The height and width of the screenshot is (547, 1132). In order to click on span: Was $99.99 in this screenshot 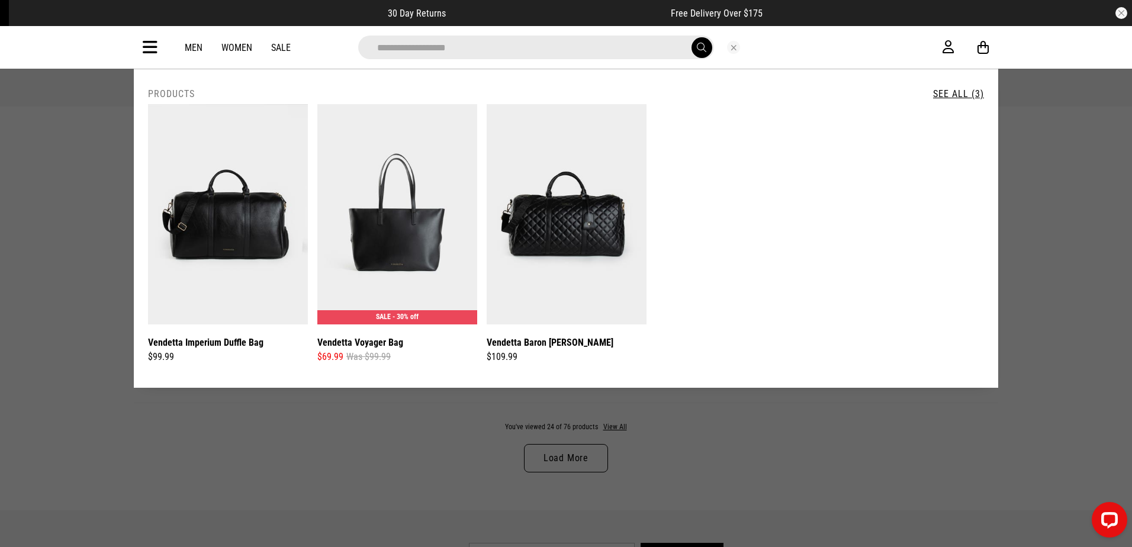, I will do `click(368, 357)`.